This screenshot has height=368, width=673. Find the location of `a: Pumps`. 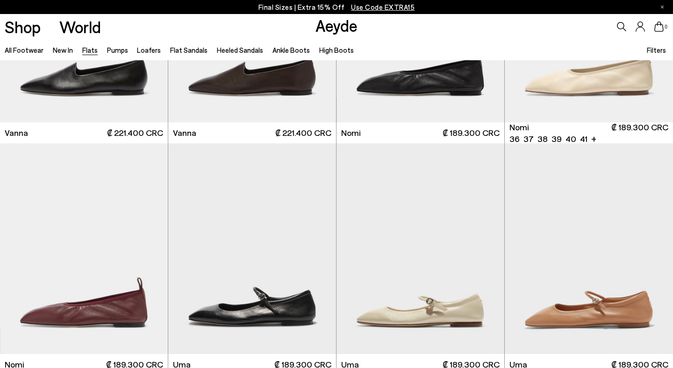

a: Pumps is located at coordinates (117, 50).